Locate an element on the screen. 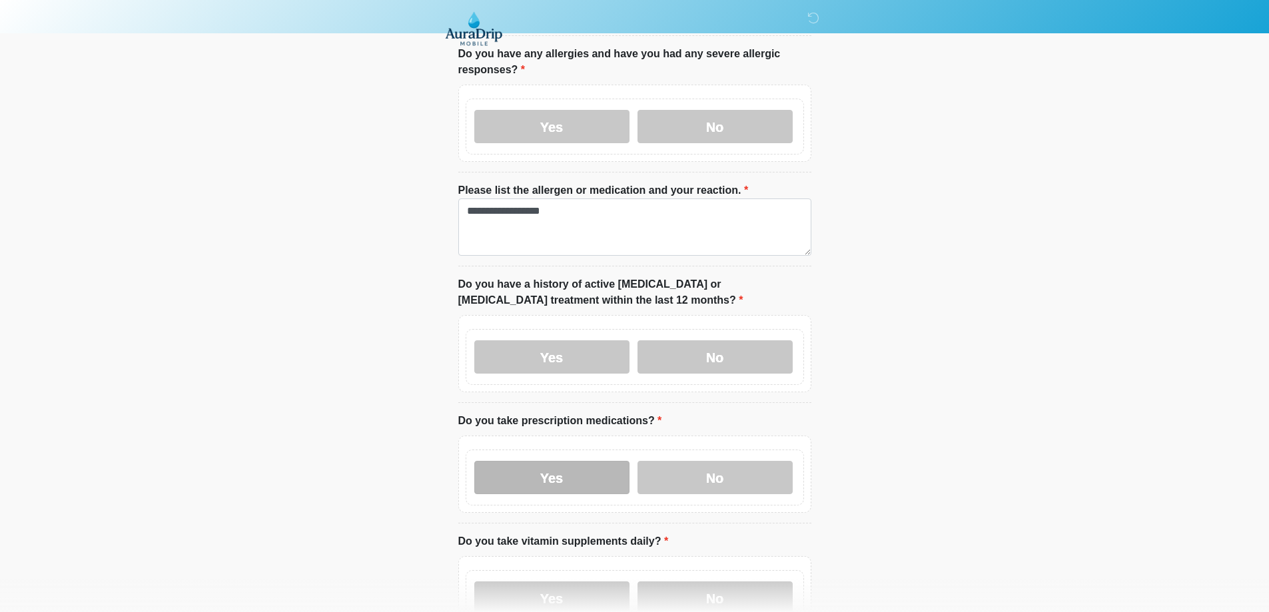 The height and width of the screenshot is (612, 1269). label: Do you have any allergies and have you had any severe allergic responses? is located at coordinates (635, 62).